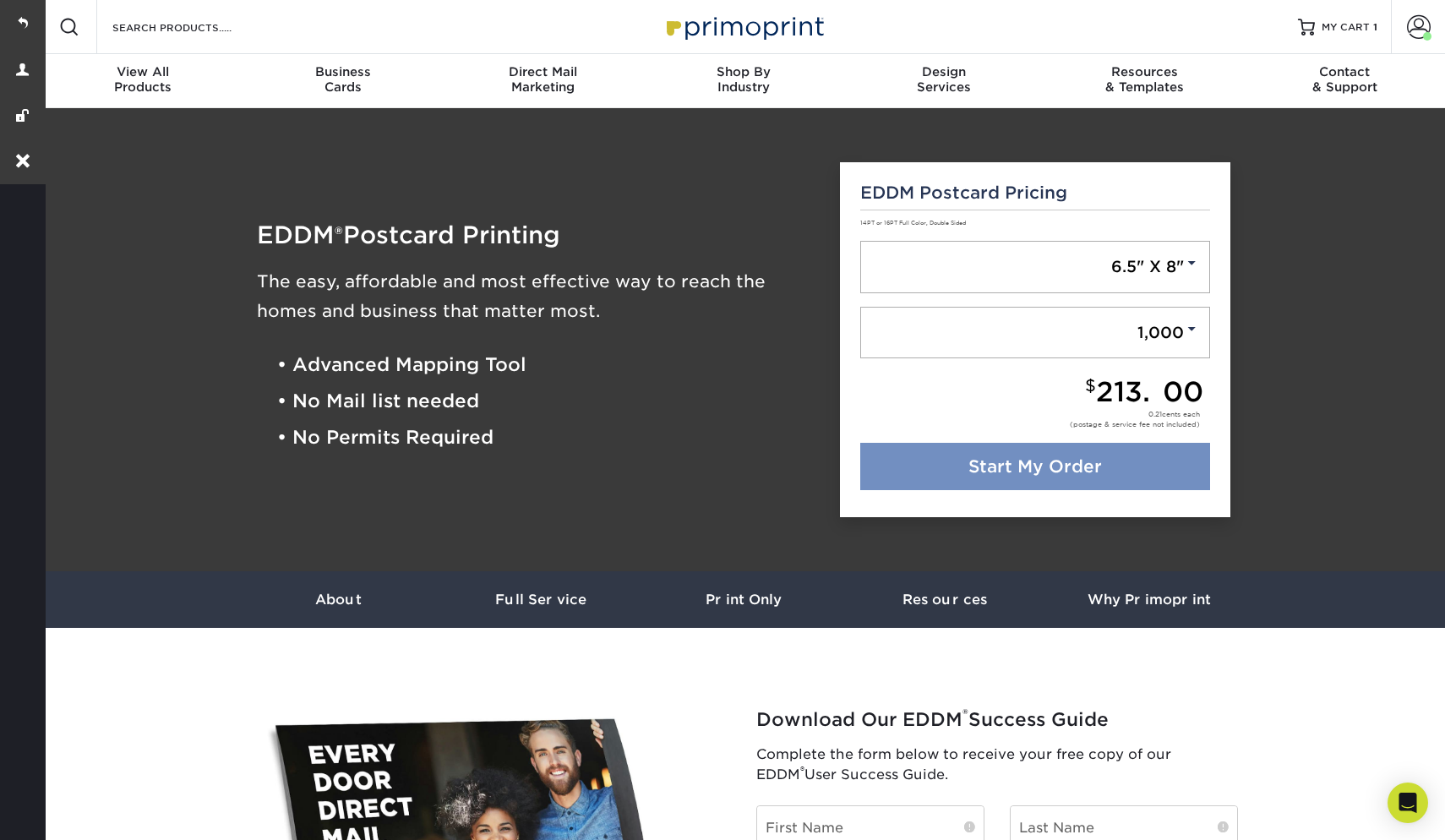 Image resolution: width=1445 pixels, height=840 pixels. Describe the element at coordinates (1408, 803) in the screenshot. I see `div: Open Intercom Messenger` at that location.